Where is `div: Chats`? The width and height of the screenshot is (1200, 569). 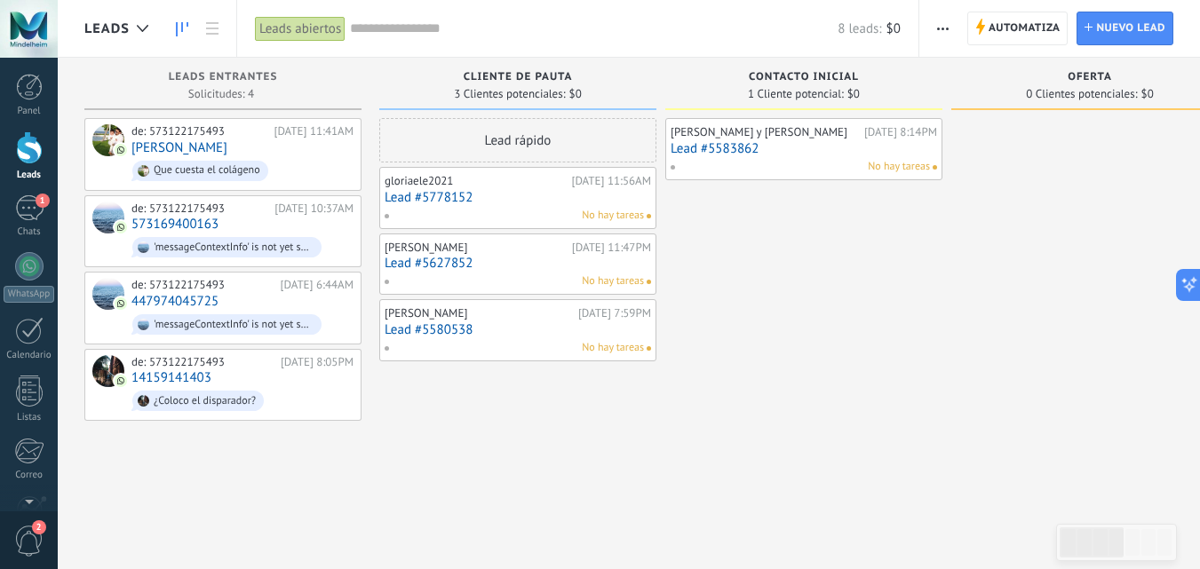
div: Chats is located at coordinates (29, 232).